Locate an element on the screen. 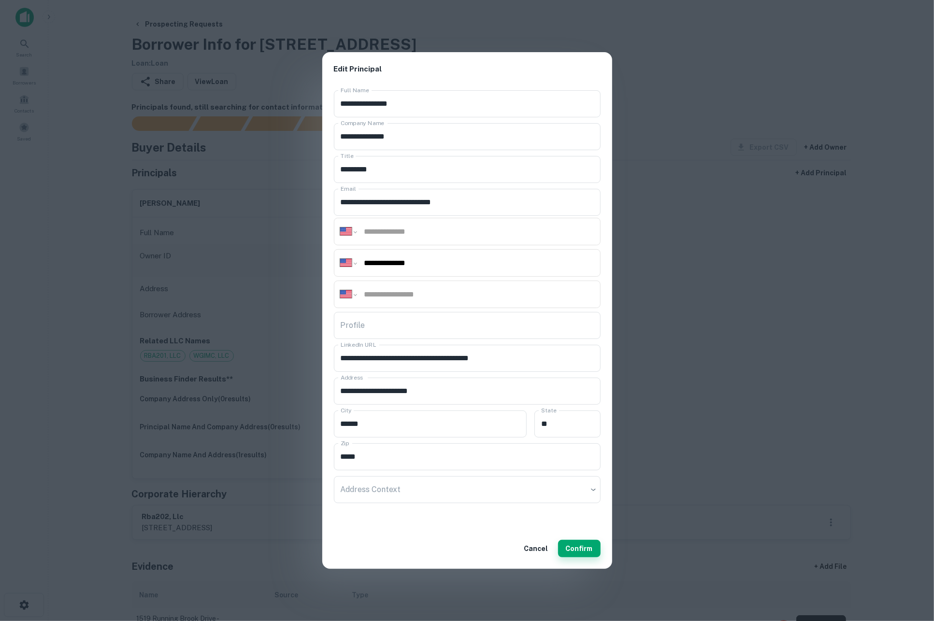  label: Address is located at coordinates (352, 377).